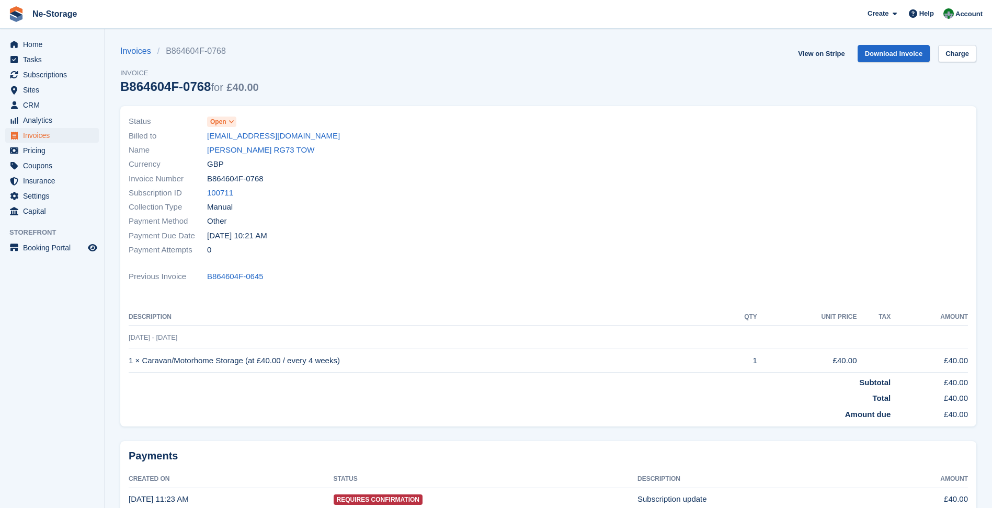 This screenshot has width=992, height=508. What do you see at coordinates (235, 277) in the screenshot?
I see `a: B864604F-0645` at bounding box center [235, 277].